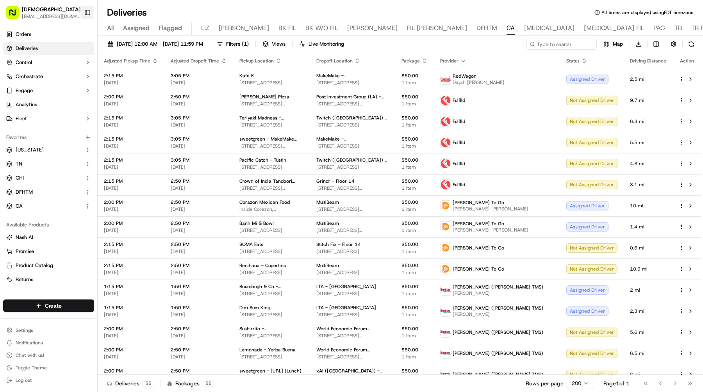  Describe the element at coordinates (618, 44) in the screenshot. I see `span: Map` at that location.